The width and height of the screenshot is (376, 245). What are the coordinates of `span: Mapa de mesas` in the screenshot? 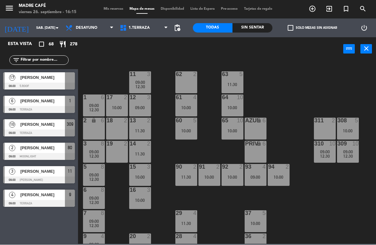 It's located at (142, 9).